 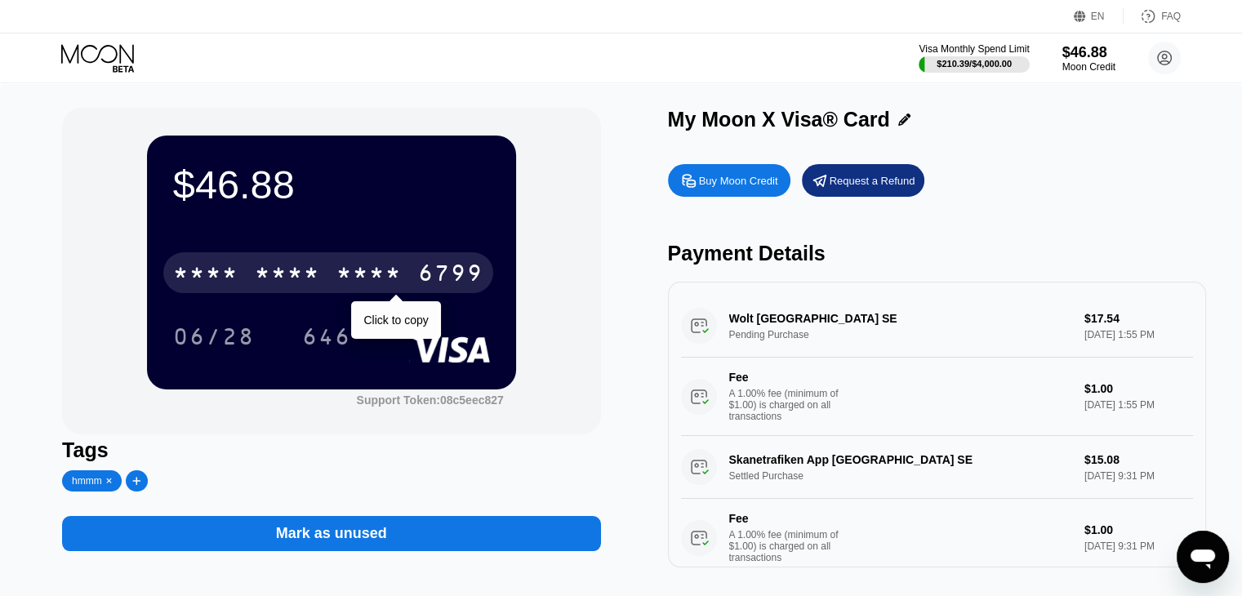 What do you see at coordinates (451, 275) in the screenshot?
I see `div: 6799` at bounding box center [451, 275].